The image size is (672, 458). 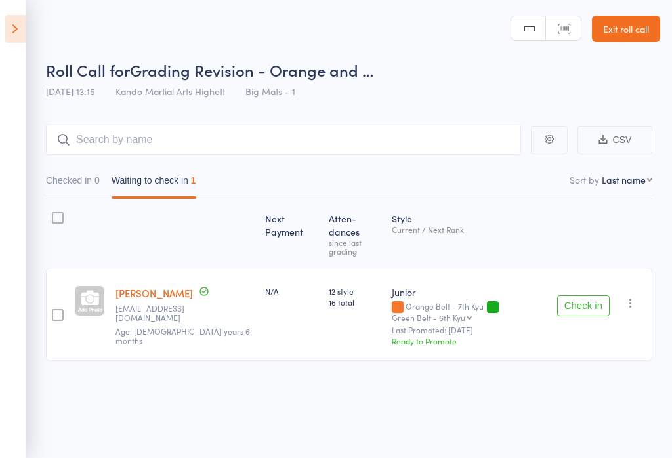 I want to click on button: Check in, so click(x=583, y=306).